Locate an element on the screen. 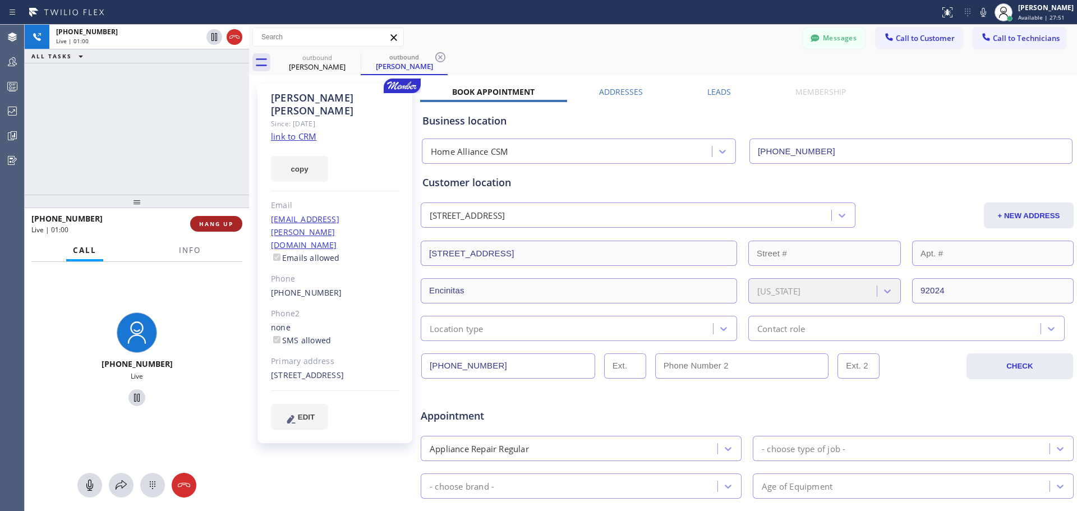 The image size is (1077, 511). span: Live is located at coordinates (137, 376).